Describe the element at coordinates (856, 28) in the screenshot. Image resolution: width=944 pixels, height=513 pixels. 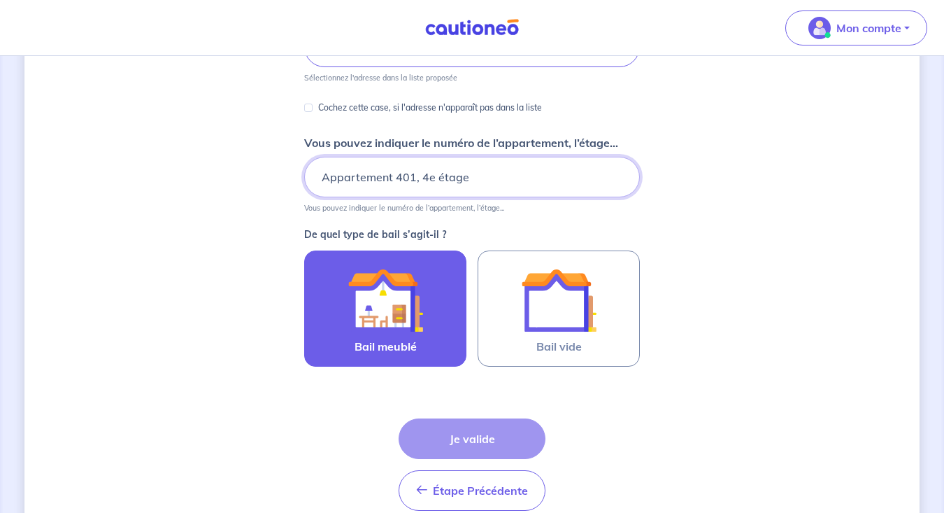
I see `button: illu_account_valid_menu.svgMon compte` at that location.